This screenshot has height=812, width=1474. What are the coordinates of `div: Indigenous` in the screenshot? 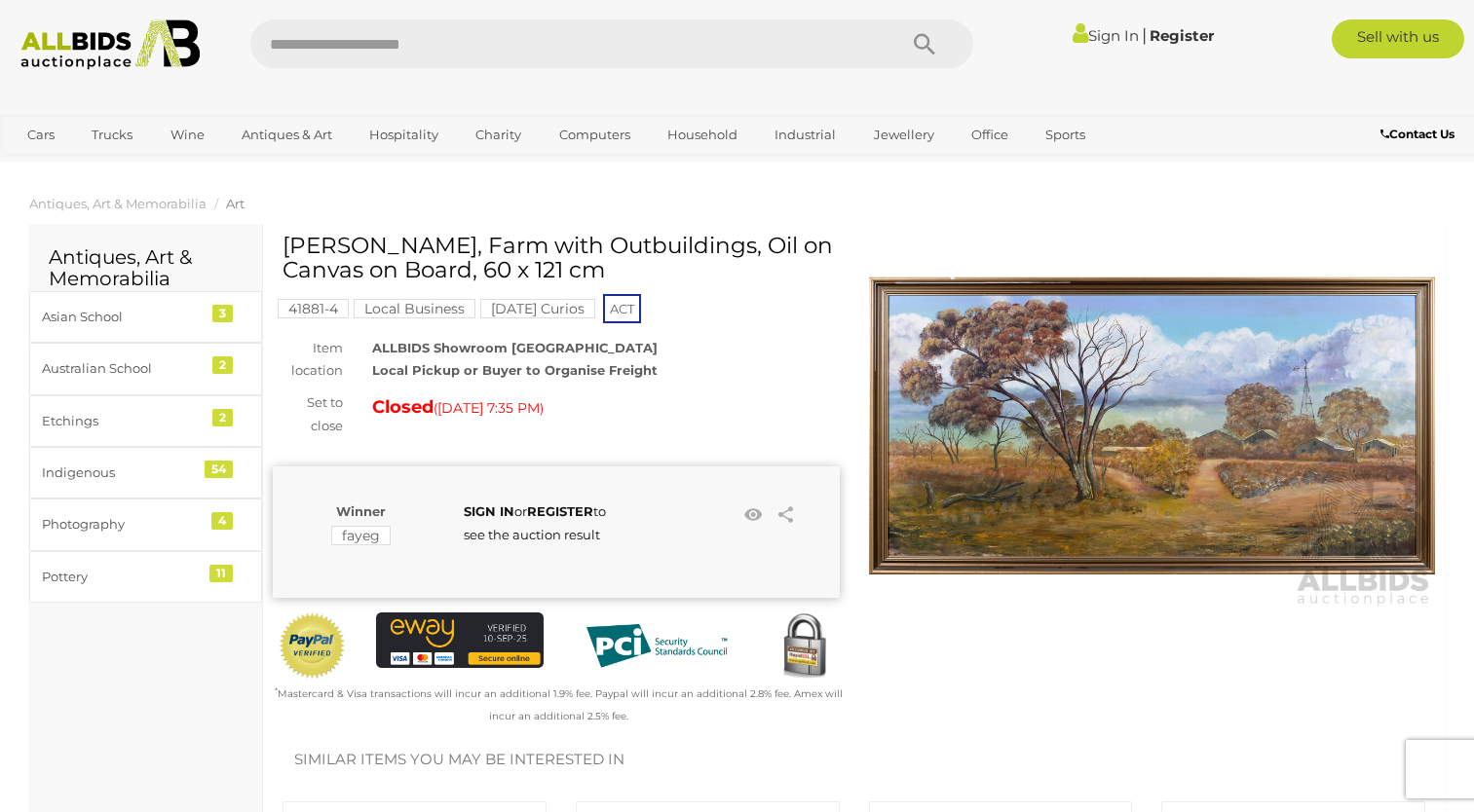 It's located at (122, 472).